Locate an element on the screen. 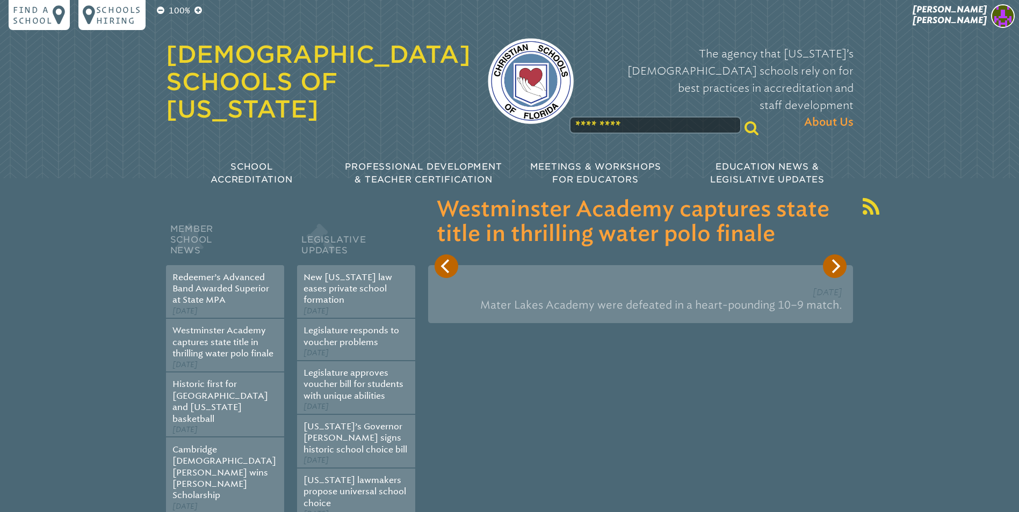 The width and height of the screenshot is (1019, 512). h3: Westminster Academy captures state title in thrilling water polo finale is located at coordinates (640, 222).